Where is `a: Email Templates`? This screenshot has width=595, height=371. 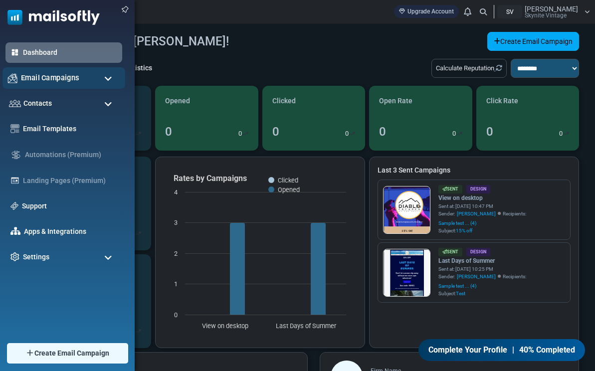
a: Email Templates is located at coordinates (70, 129).